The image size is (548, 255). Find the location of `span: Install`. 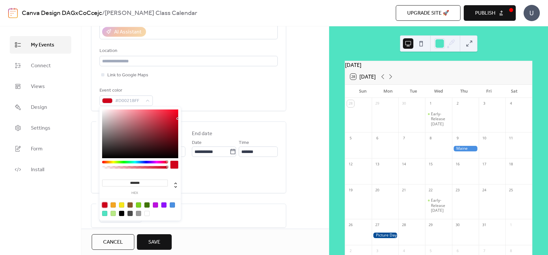

span: Install is located at coordinates (37, 170).